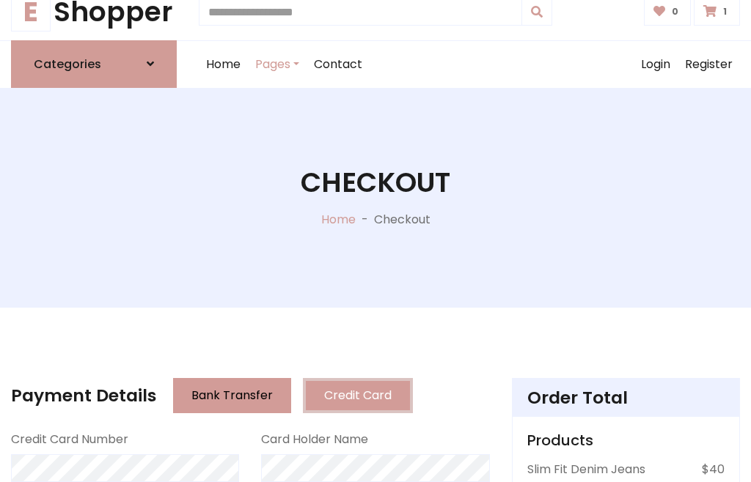  I want to click on h4: Order Total, so click(625, 398).